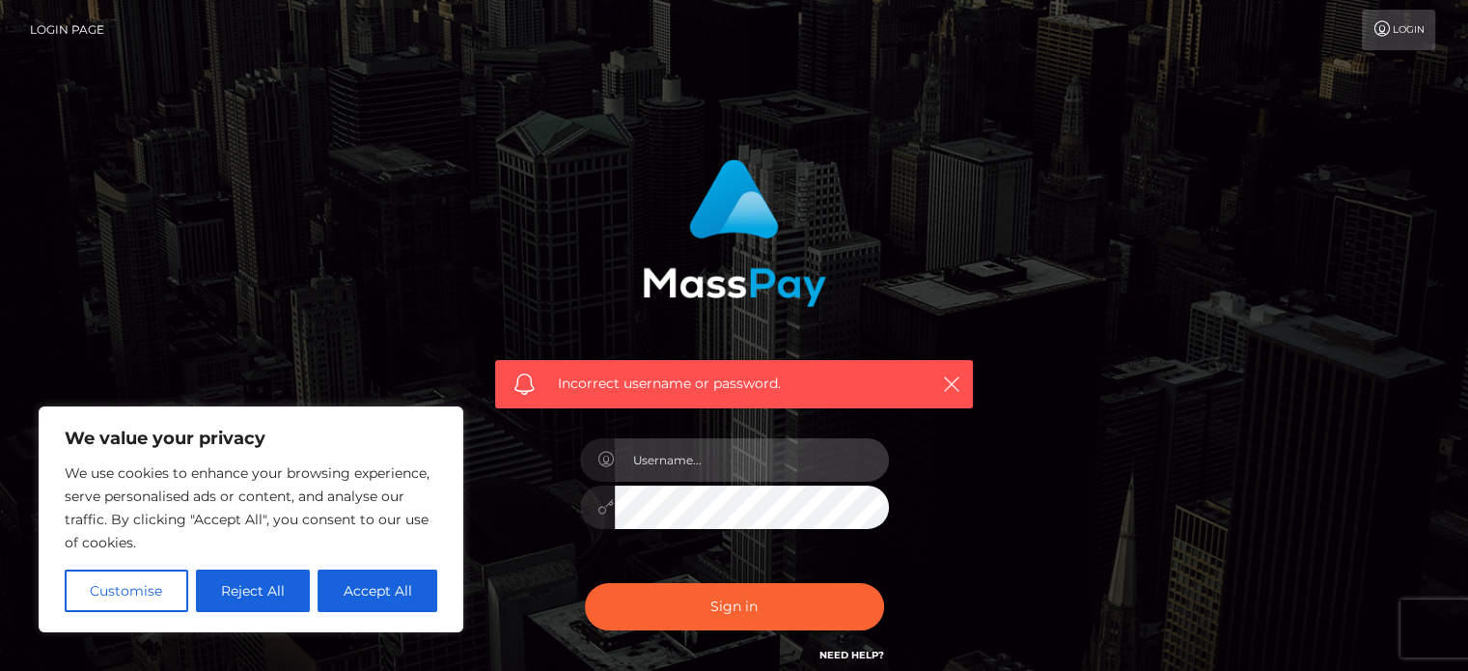  What do you see at coordinates (734, 233) in the screenshot?
I see `img: MassPay Login` at bounding box center [734, 233].